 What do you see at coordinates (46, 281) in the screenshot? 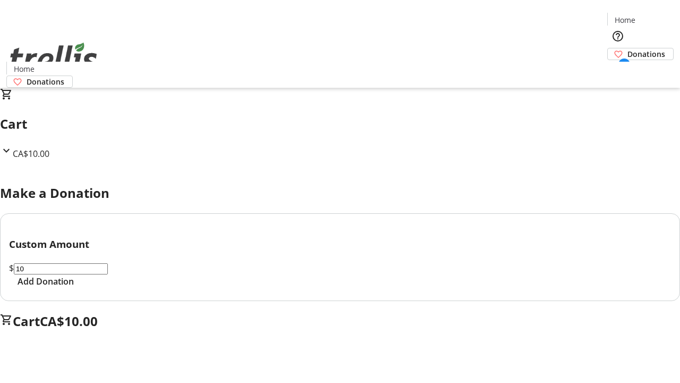
I see `button: Add Donation` at bounding box center [46, 281].